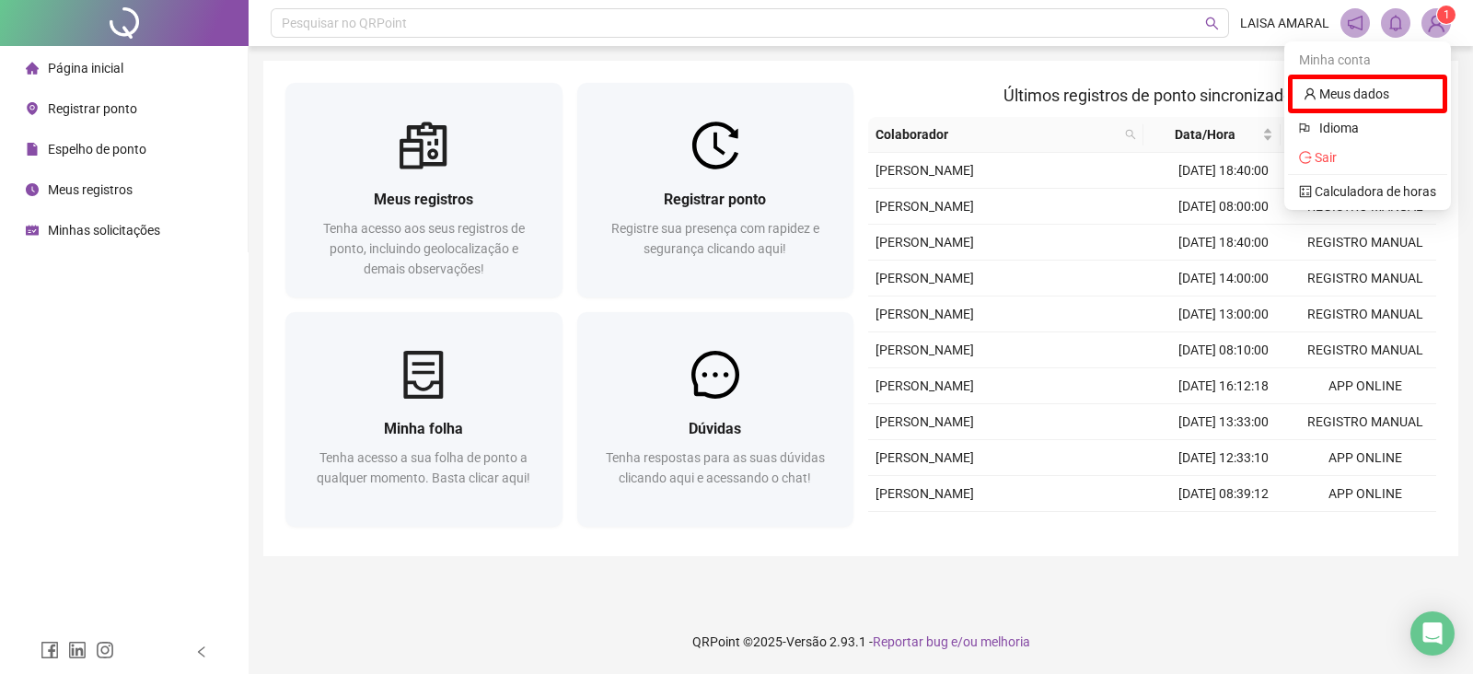 The width and height of the screenshot is (1473, 674). I want to click on th: Origem, so click(1350, 134).